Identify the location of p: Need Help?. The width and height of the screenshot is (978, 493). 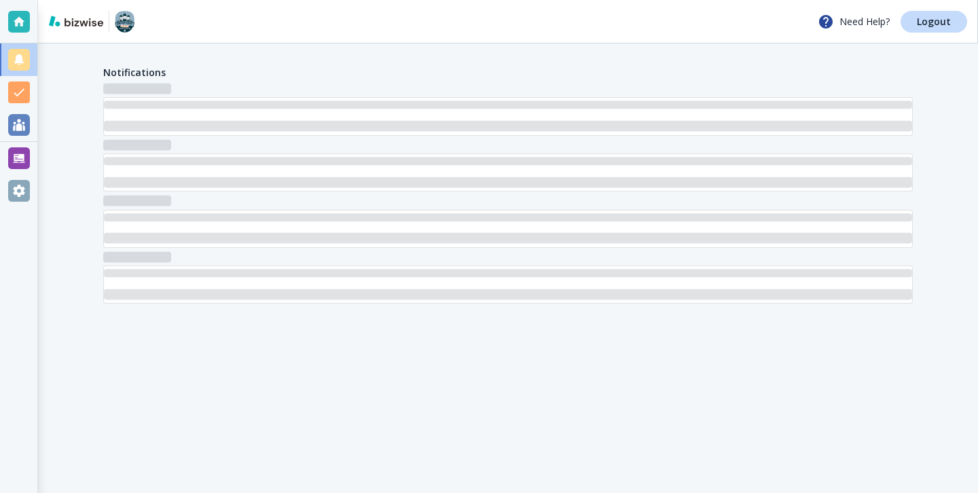
(854, 22).